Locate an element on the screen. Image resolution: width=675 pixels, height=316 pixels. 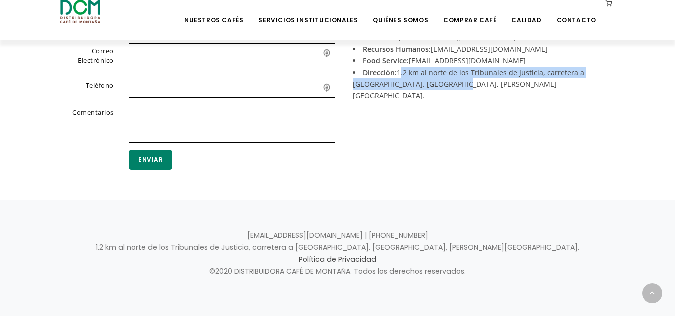
a: Contacto is located at coordinates (576, 12).